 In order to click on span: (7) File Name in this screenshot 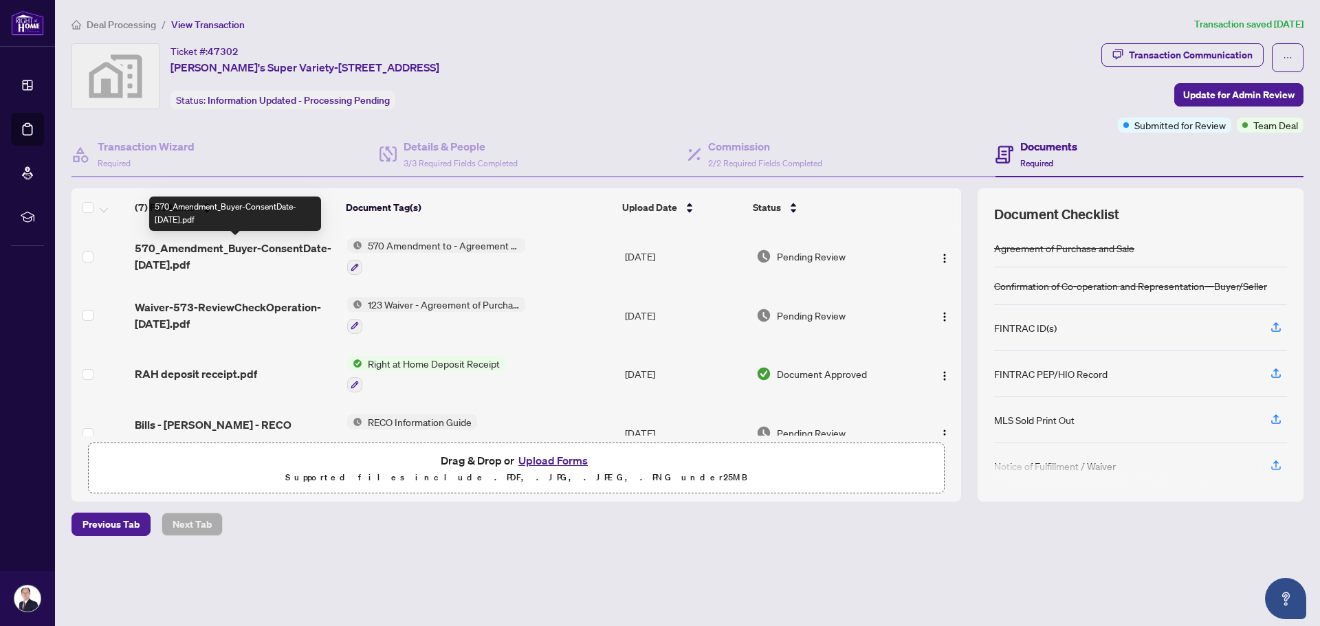, I will do `click(164, 208)`.